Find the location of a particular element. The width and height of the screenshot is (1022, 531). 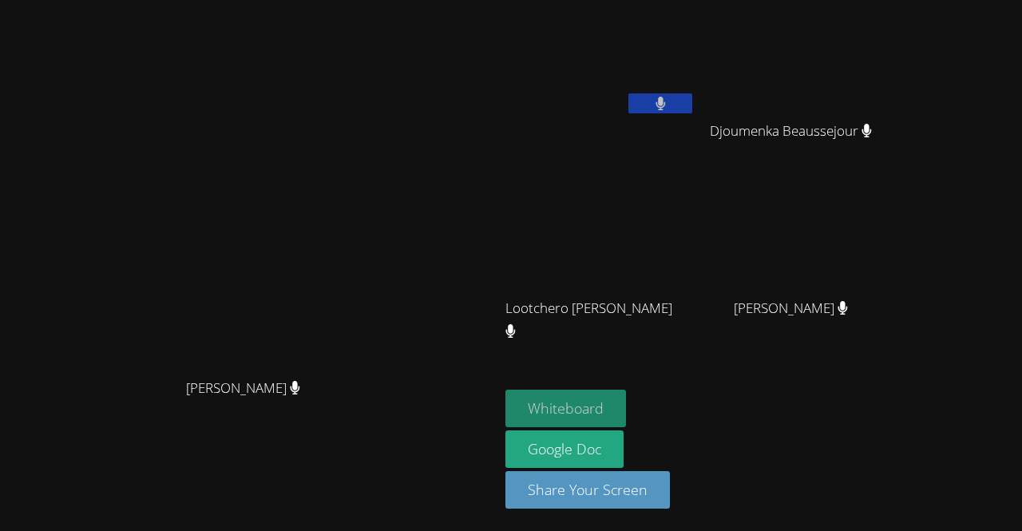

a: Google Doc is located at coordinates (564, 449).